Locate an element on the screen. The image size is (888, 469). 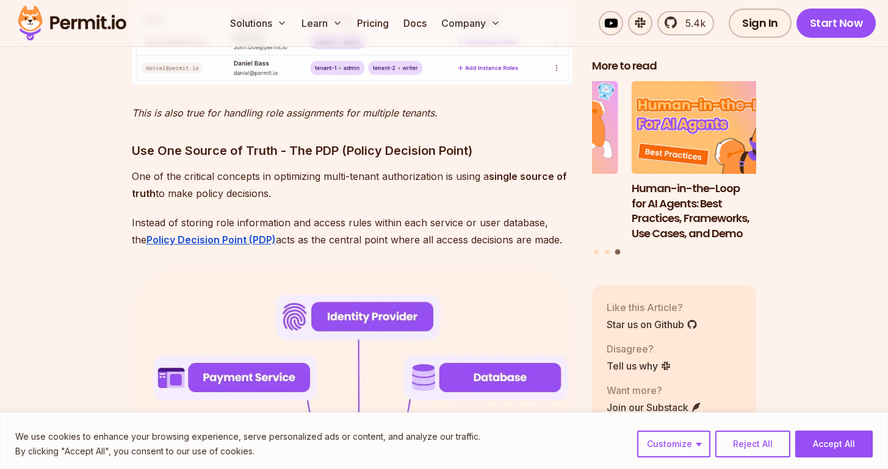
button: Learn is located at coordinates (322, 23).